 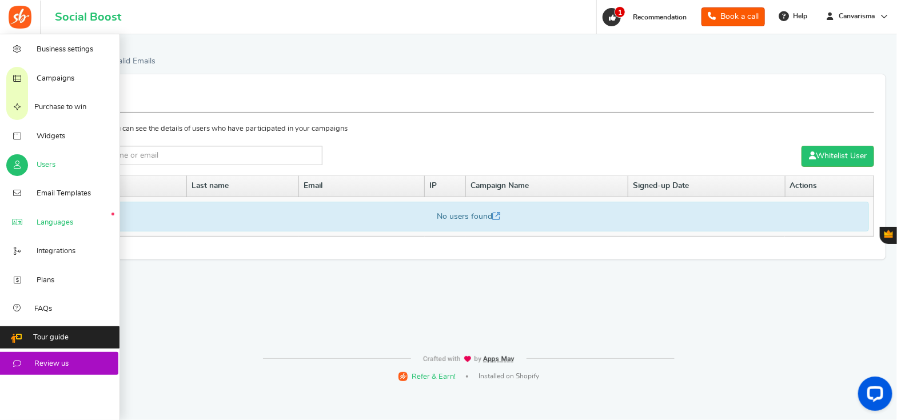 I want to click on a: Whitelist User, so click(x=838, y=156).